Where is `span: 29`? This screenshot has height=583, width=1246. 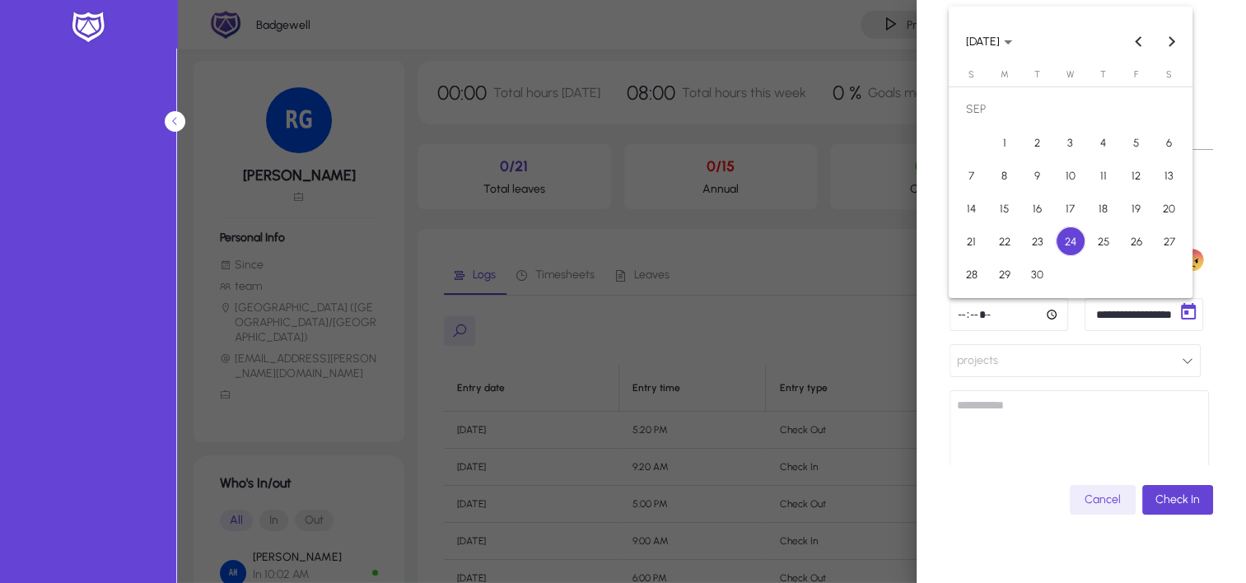
span: 29 is located at coordinates (1004, 274).